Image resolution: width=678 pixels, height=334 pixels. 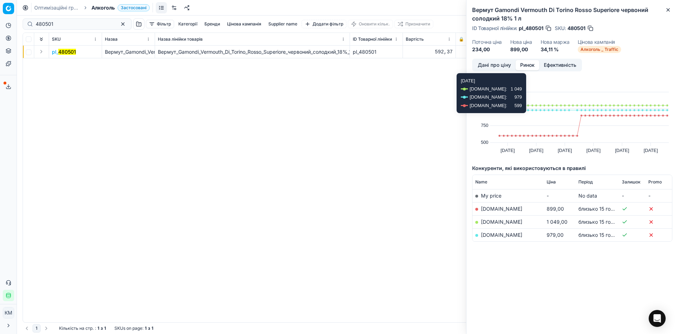 I want to click on button: Go to next page, so click(x=46, y=328).